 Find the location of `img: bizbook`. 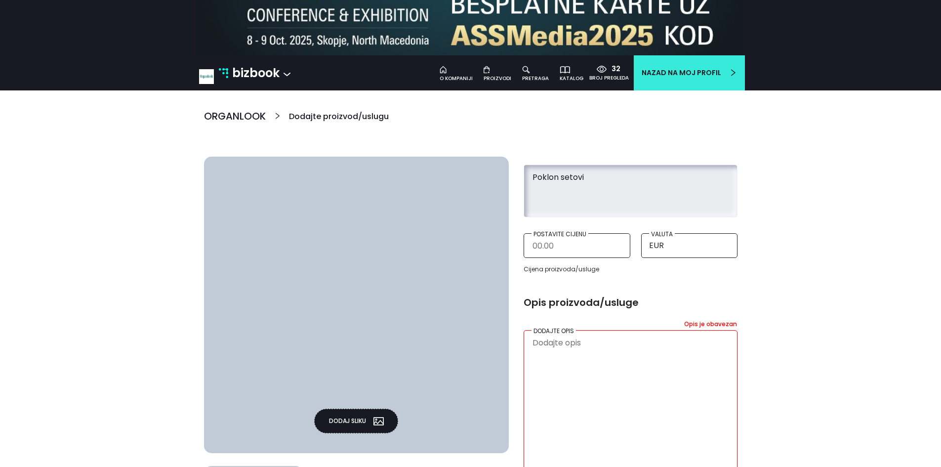

img: bizbook is located at coordinates (224, 73).